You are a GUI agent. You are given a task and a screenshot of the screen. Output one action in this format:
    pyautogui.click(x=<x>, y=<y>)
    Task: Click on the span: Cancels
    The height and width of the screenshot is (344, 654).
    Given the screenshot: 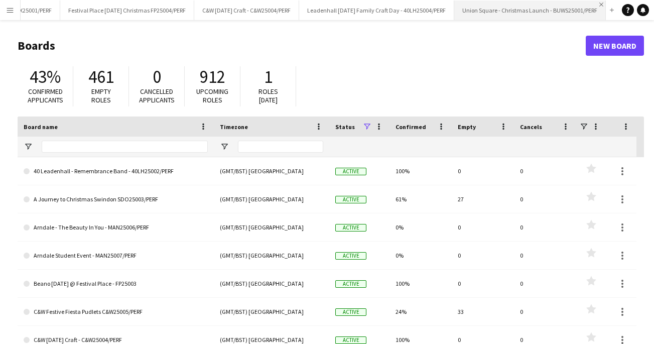 What is the action you would take?
    pyautogui.click(x=531, y=126)
    